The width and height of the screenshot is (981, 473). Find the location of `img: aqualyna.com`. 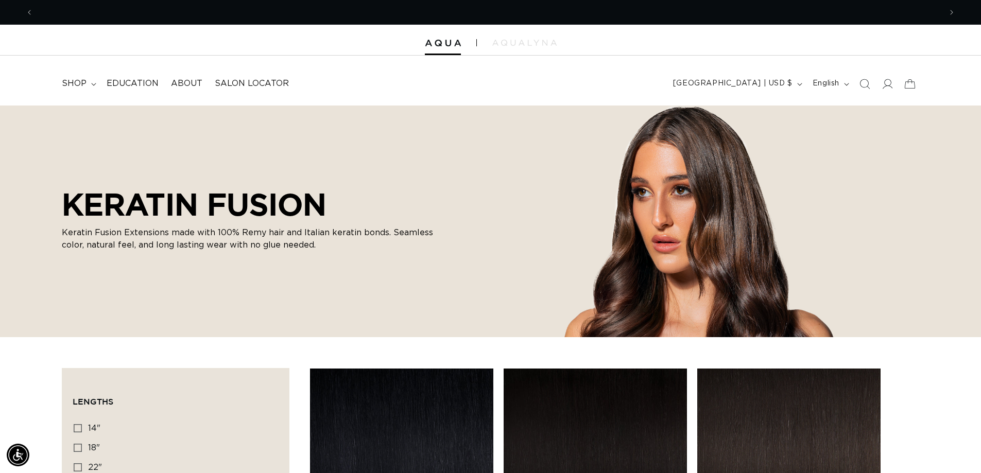

img: aqualyna.com is located at coordinates (524, 43).